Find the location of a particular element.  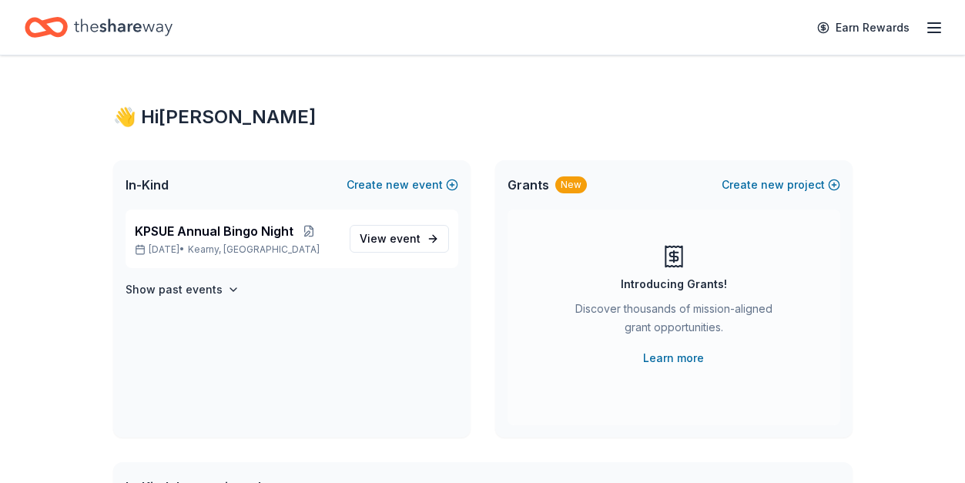

button: Show past events is located at coordinates (183, 290).